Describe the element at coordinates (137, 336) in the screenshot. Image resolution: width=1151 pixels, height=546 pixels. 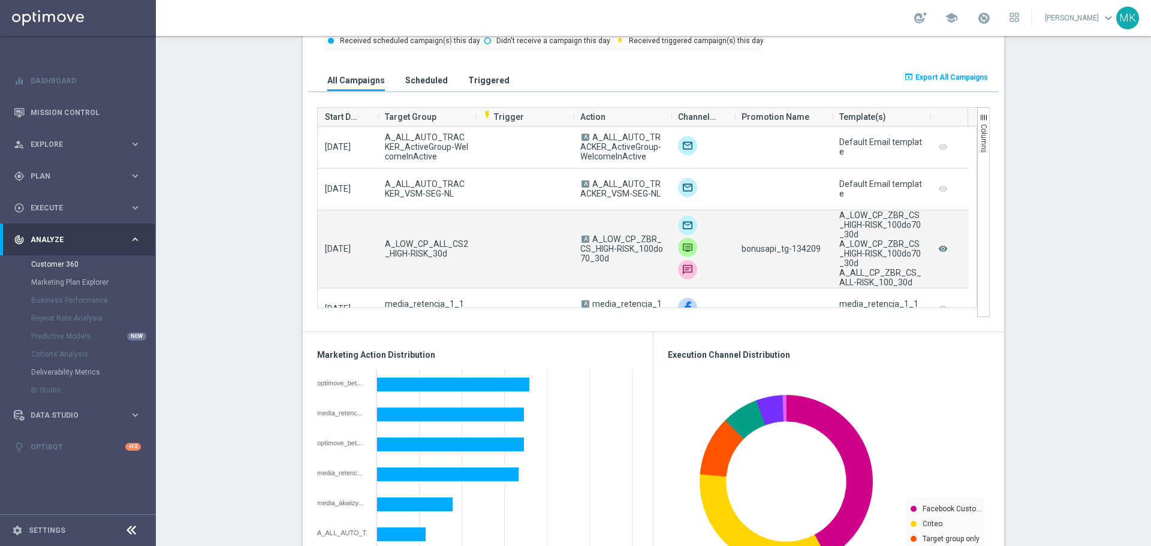
I see `div: NEW` at that location.